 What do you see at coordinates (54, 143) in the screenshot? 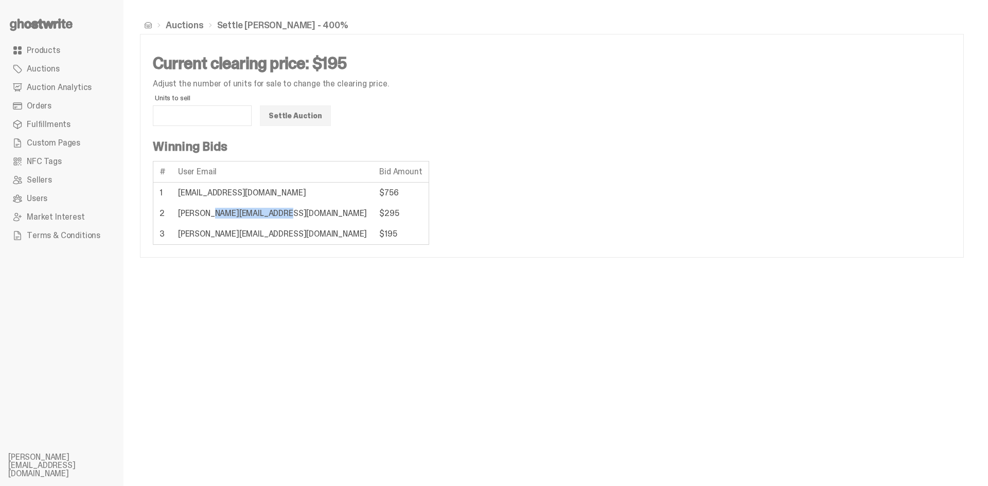
I see `span: Custom Pages` at bounding box center [54, 143].